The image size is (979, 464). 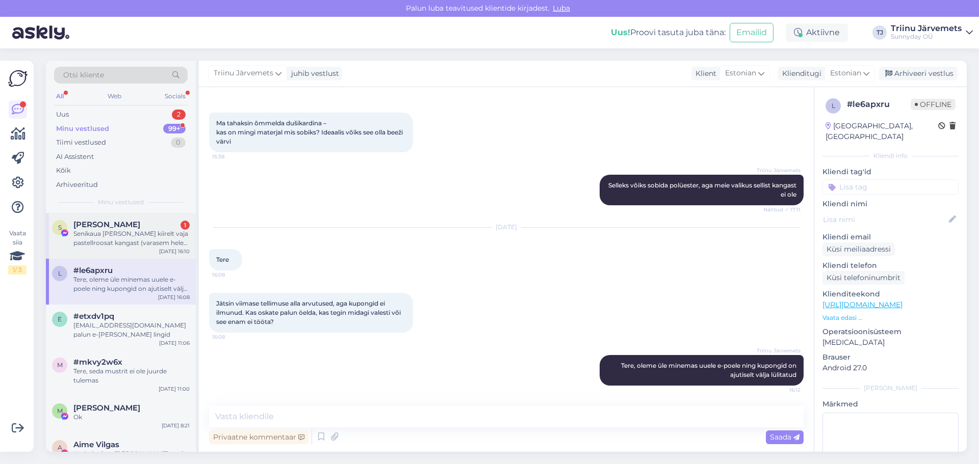 What do you see at coordinates (709, 370) in the screenshot?
I see `span: Tere, oleme üle minemas uuele e-poele ning kupongid on ajutiselt välja lülitatud` at bounding box center [709, 370].